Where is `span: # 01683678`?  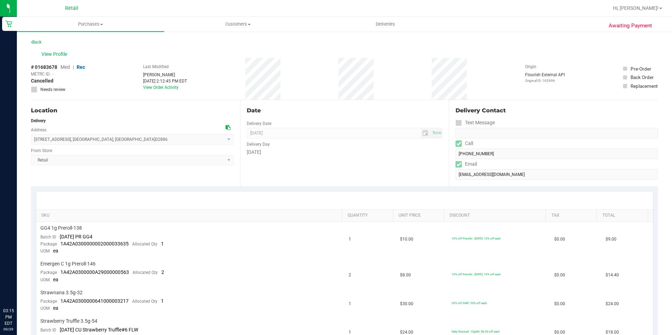
span: # 01683678 is located at coordinates (44, 67).